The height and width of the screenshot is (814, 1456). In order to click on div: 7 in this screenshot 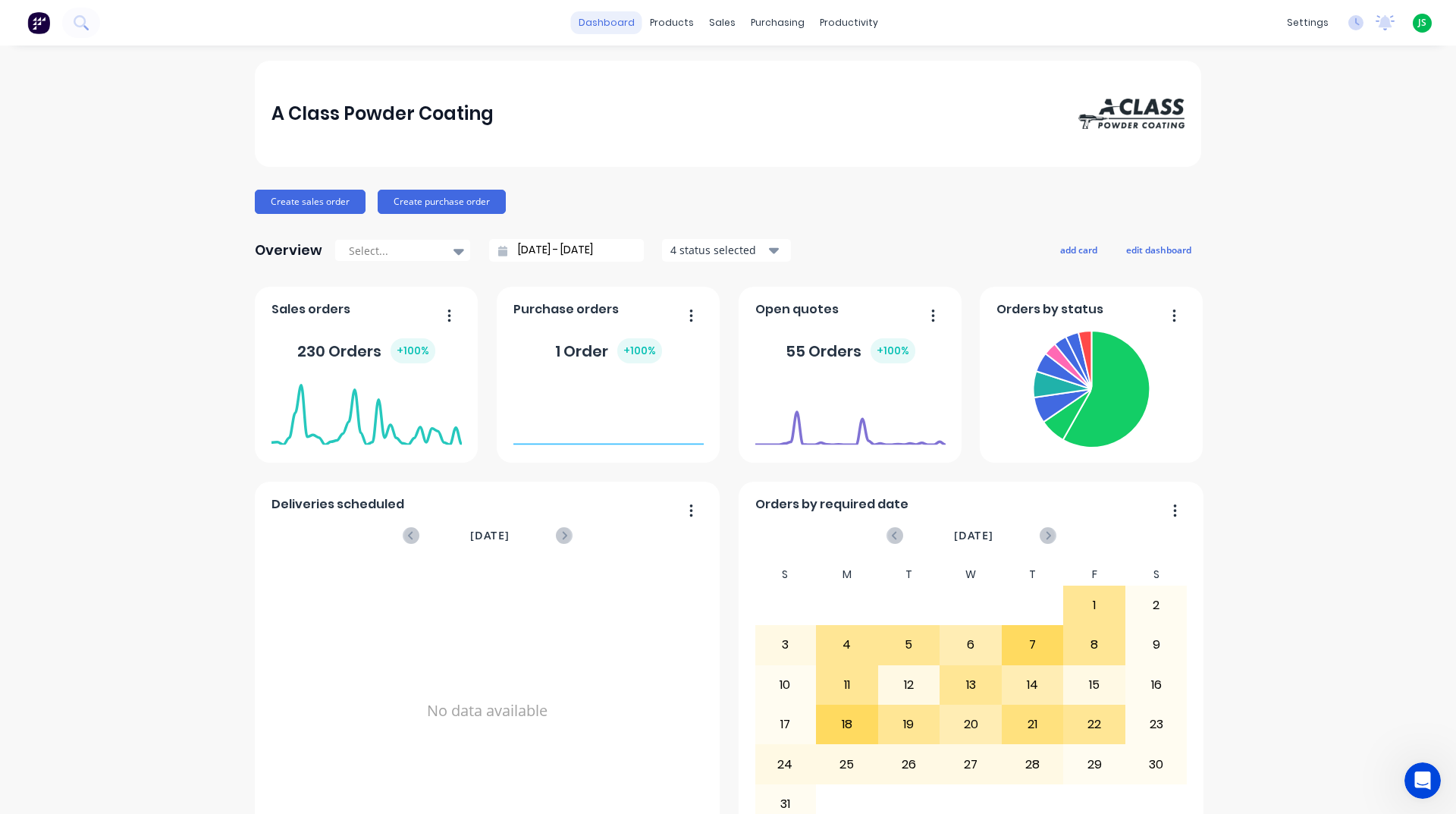, I will do `click(1033, 645)`.